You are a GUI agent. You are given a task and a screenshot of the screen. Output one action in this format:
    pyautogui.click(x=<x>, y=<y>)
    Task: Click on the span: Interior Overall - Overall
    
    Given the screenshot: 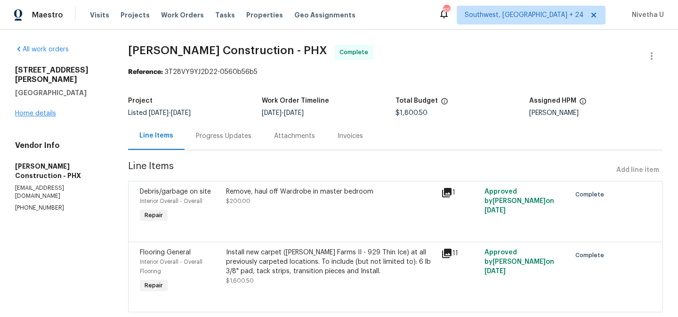 What is the action you would take?
    pyautogui.click(x=171, y=201)
    